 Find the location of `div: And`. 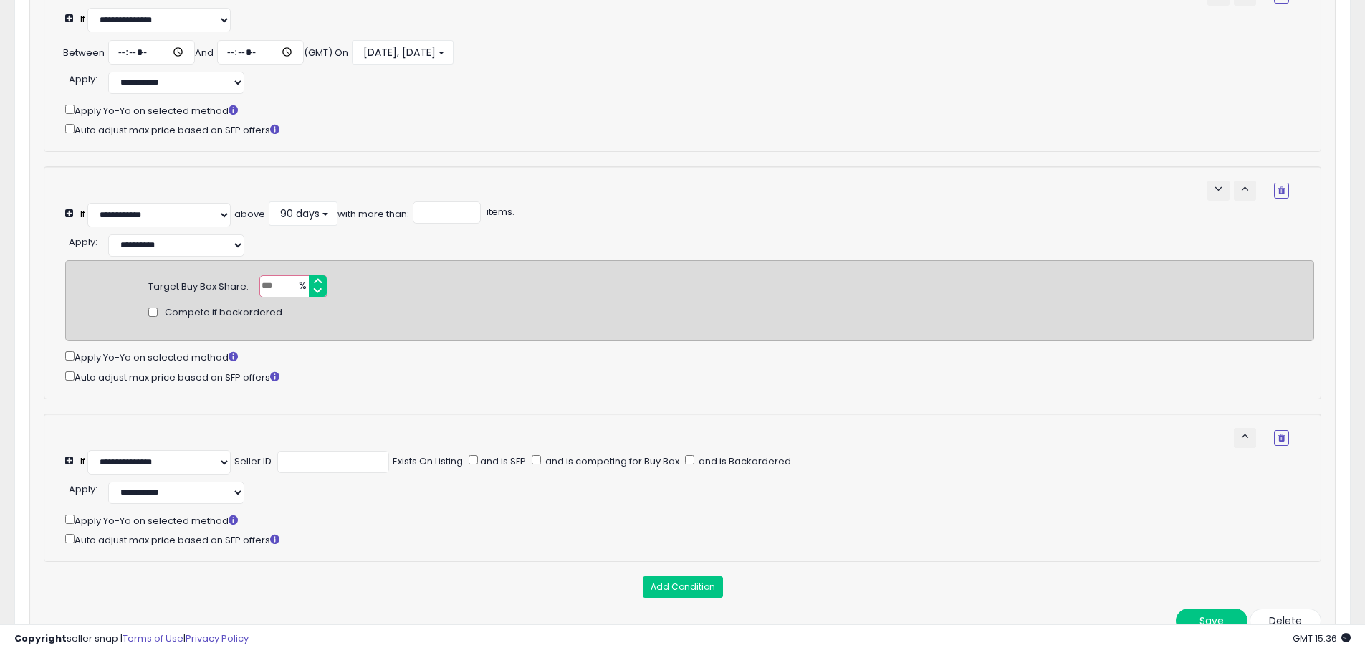

div: And is located at coordinates (204, 53).